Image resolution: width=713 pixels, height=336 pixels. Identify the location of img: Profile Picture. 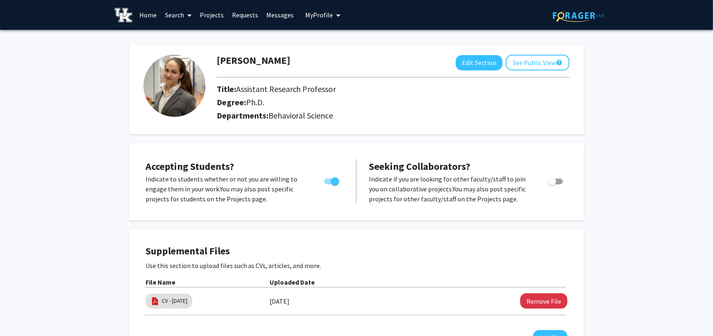
(175, 86).